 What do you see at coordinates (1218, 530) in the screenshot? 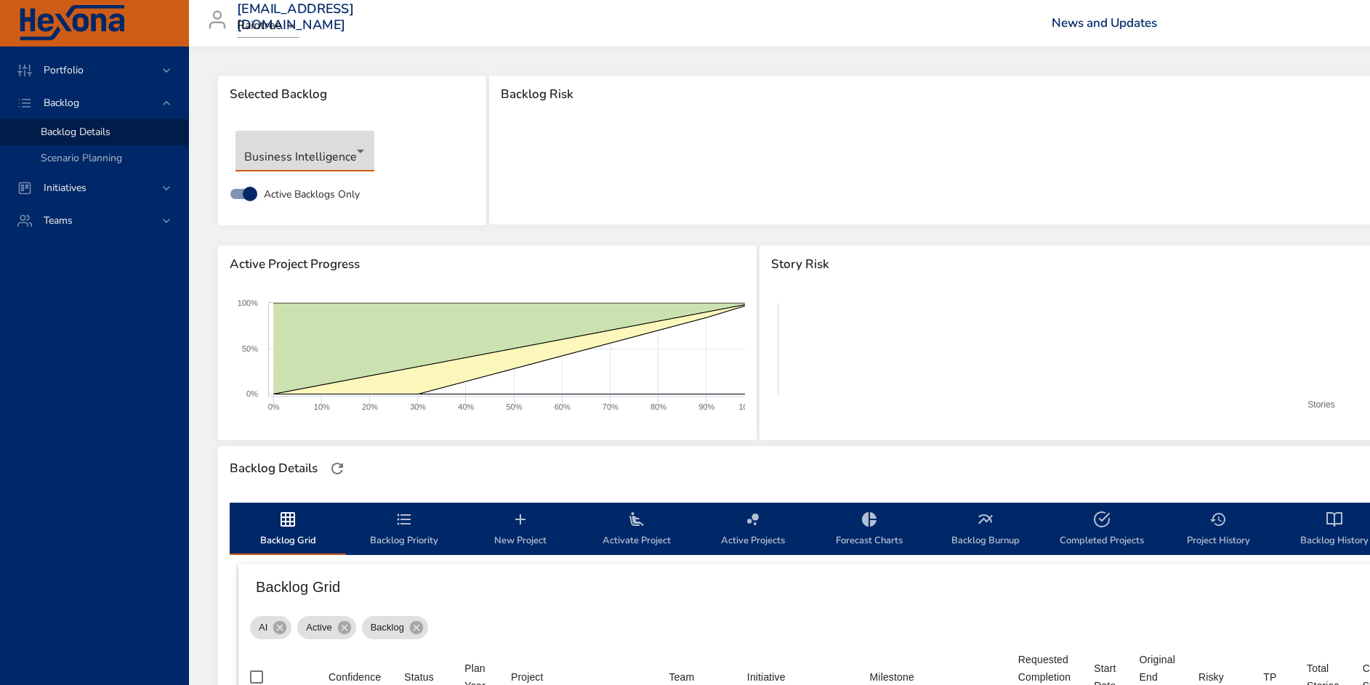
I see `span: Project History` at bounding box center [1218, 530].